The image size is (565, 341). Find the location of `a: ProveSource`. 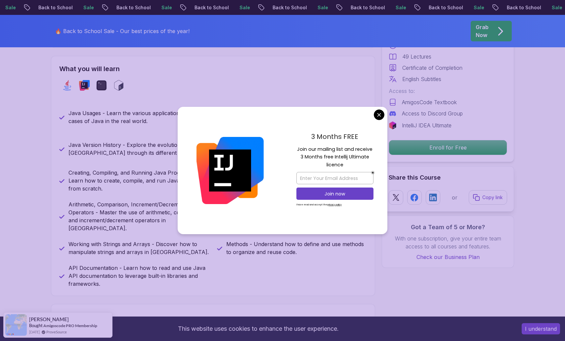

a: ProveSource is located at coordinates (57, 332).